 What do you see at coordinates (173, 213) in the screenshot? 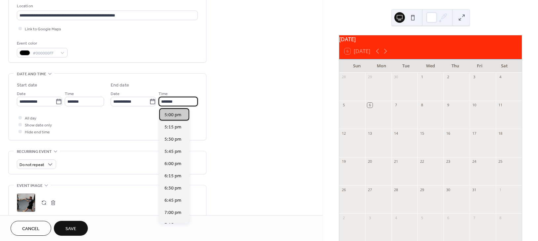
I see `span: 7:00 pm` at bounding box center [173, 213].